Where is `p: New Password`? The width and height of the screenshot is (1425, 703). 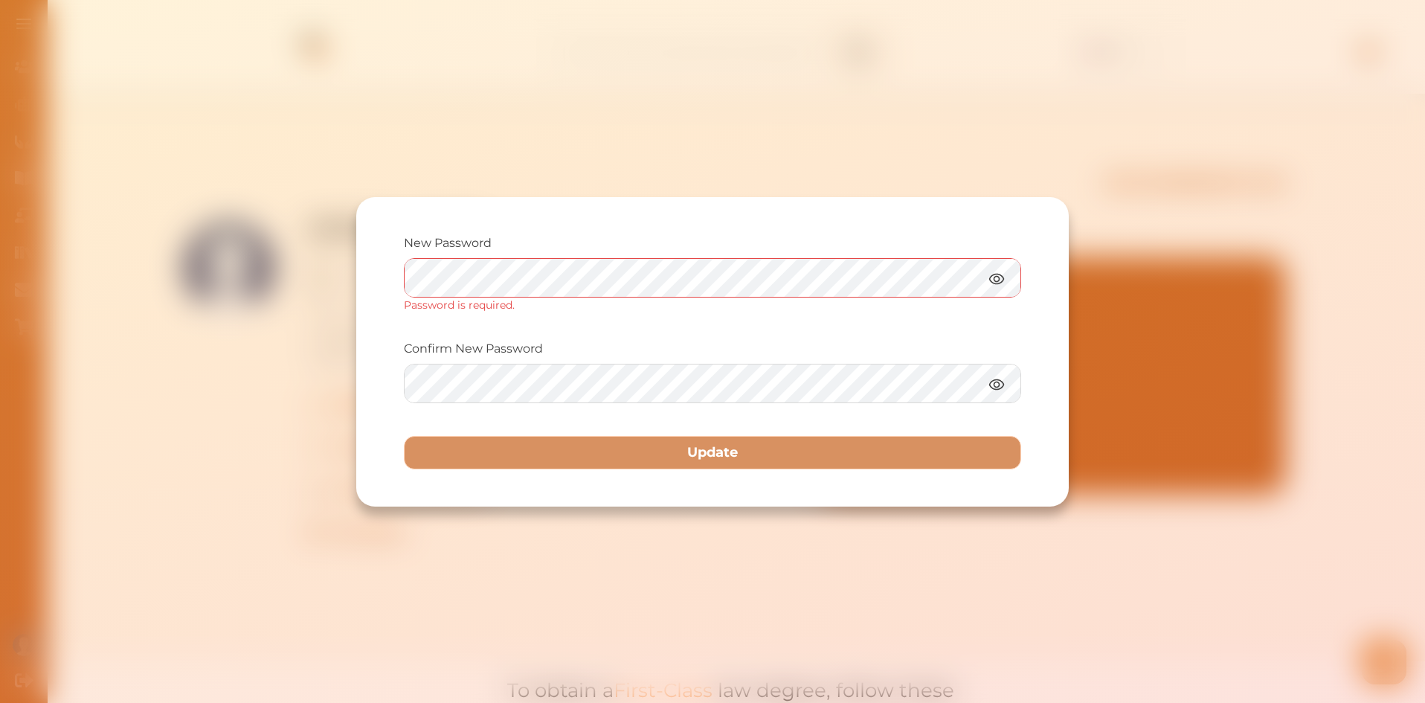
p: New Password is located at coordinates (713, 243).